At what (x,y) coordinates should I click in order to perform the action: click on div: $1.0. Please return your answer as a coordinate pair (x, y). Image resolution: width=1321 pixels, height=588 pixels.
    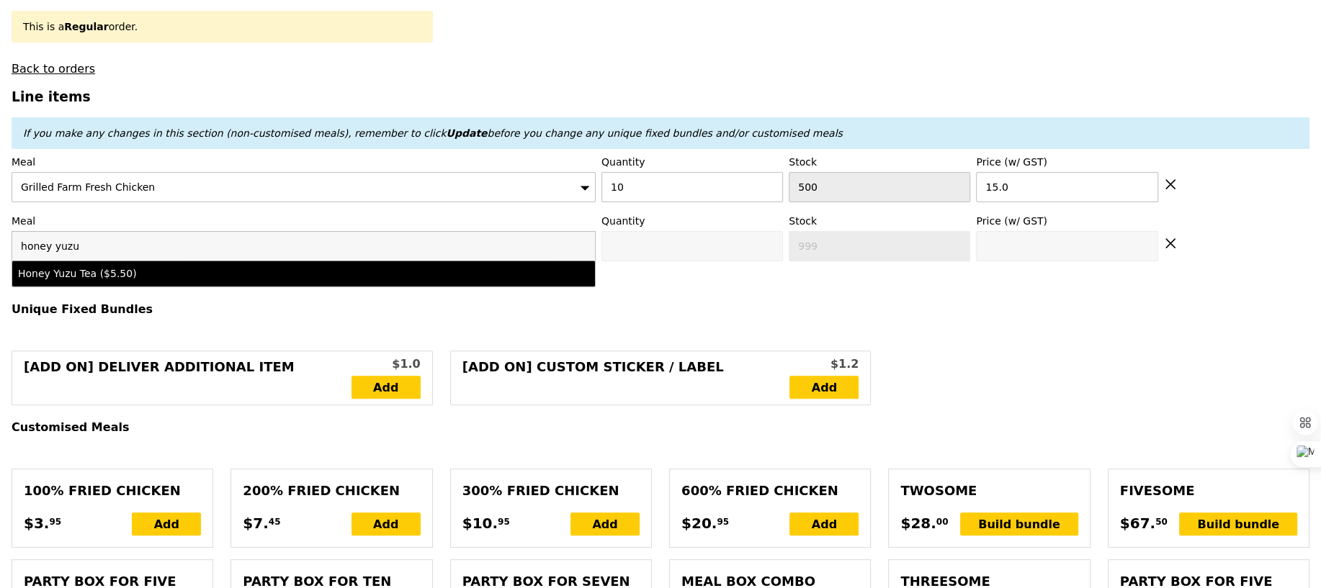
    Looking at the image, I should click on (386, 364).